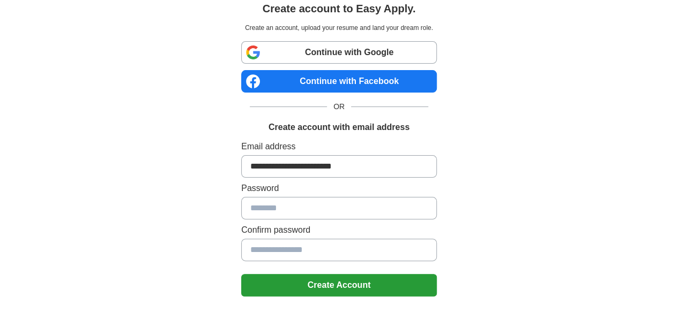  Describe the element at coordinates (339, 52) in the screenshot. I see `a: Continue with Google` at that location.